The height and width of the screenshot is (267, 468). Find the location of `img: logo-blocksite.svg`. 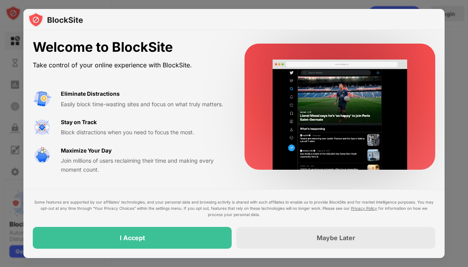

img: logo-blocksite.svg is located at coordinates (55, 20).